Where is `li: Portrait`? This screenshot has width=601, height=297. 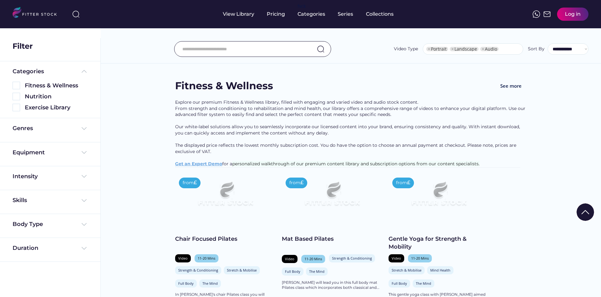 li: Portrait is located at coordinates (437, 49).